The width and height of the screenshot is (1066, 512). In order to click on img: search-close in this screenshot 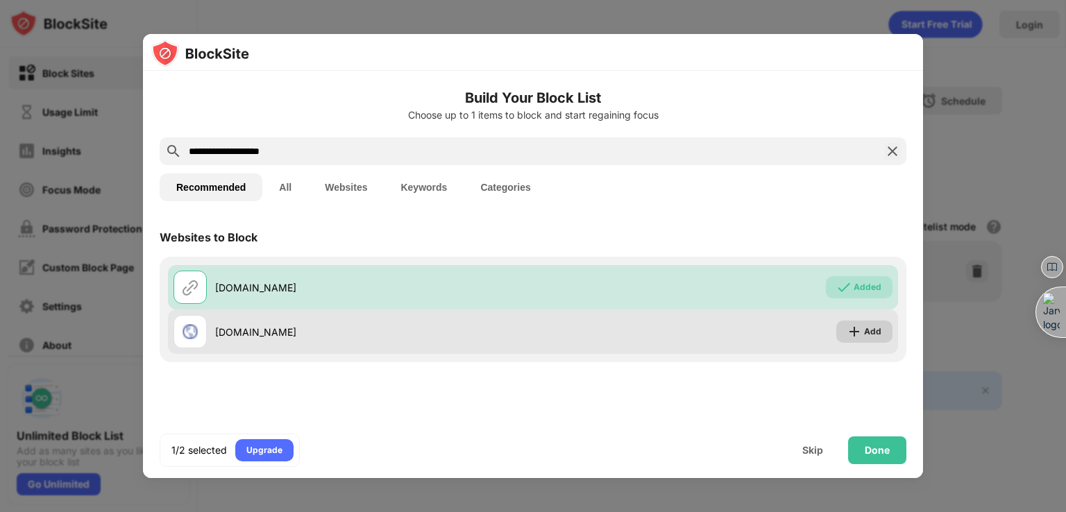, I will do `click(893, 151)`.